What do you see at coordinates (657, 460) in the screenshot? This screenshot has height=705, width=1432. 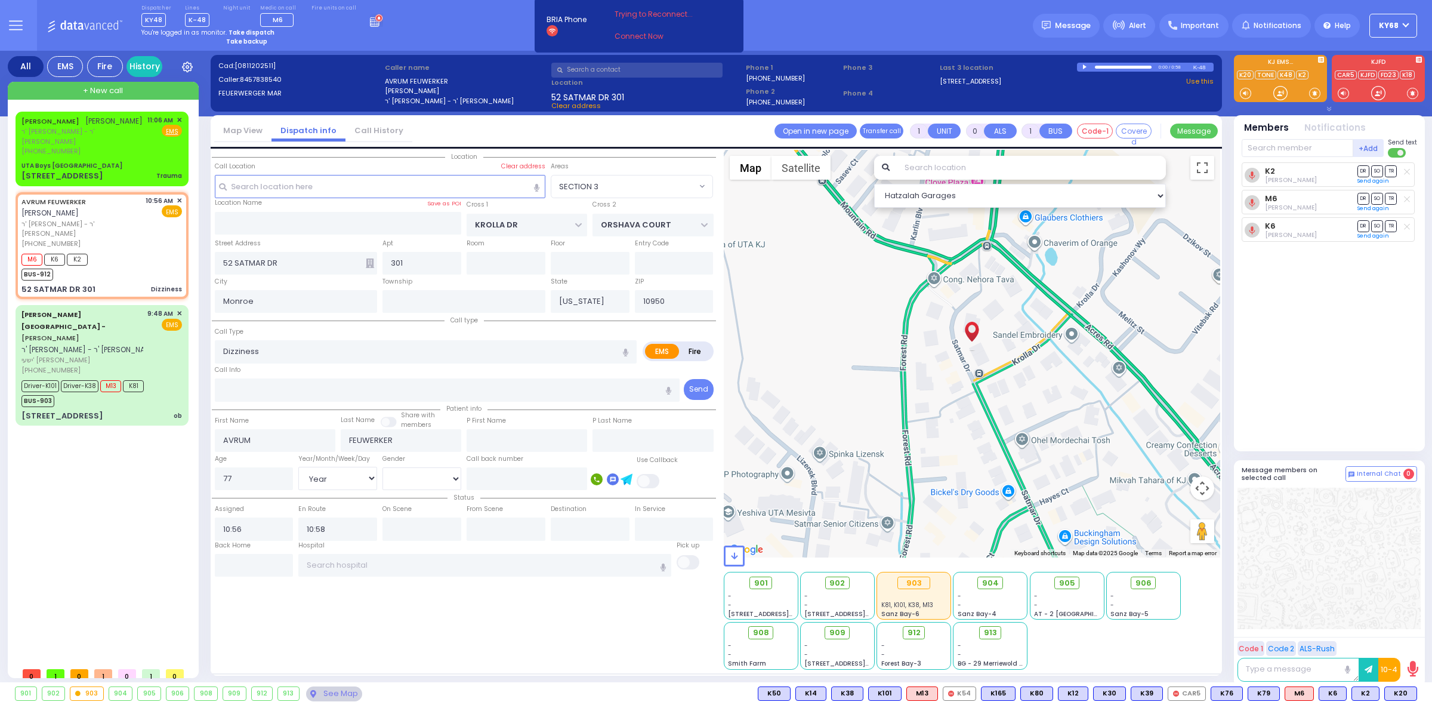 I see `label: Use Callback` at bounding box center [657, 460].